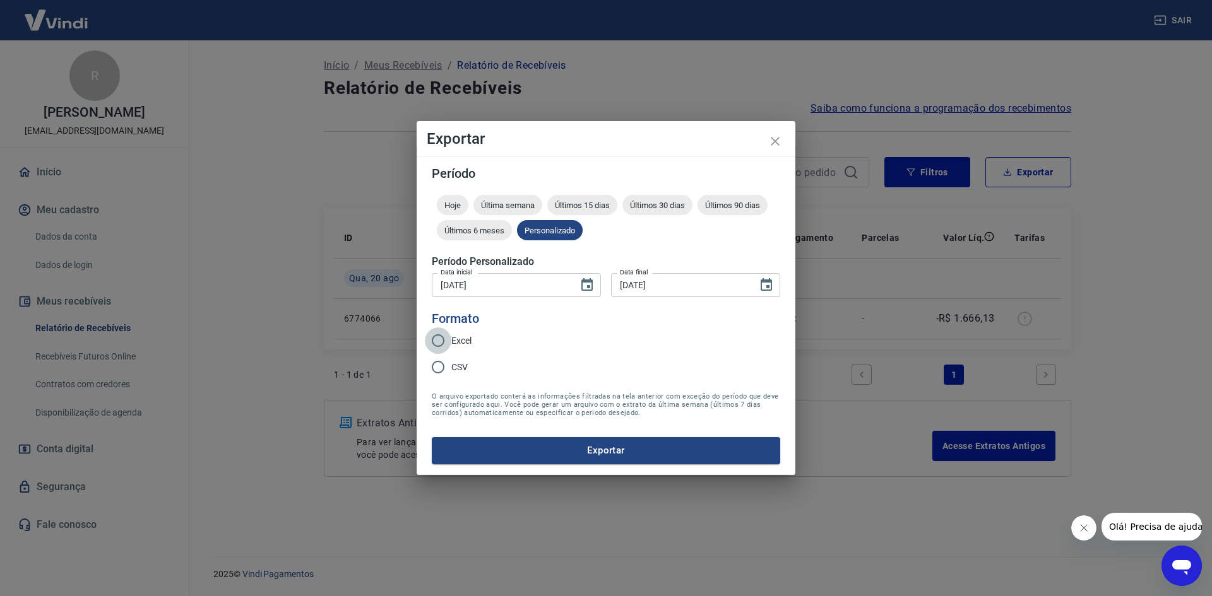 Image resolution: width=1212 pixels, height=596 pixels. What do you see at coordinates (507, 205) in the screenshot?
I see `div: Última semana` at bounding box center [507, 205].